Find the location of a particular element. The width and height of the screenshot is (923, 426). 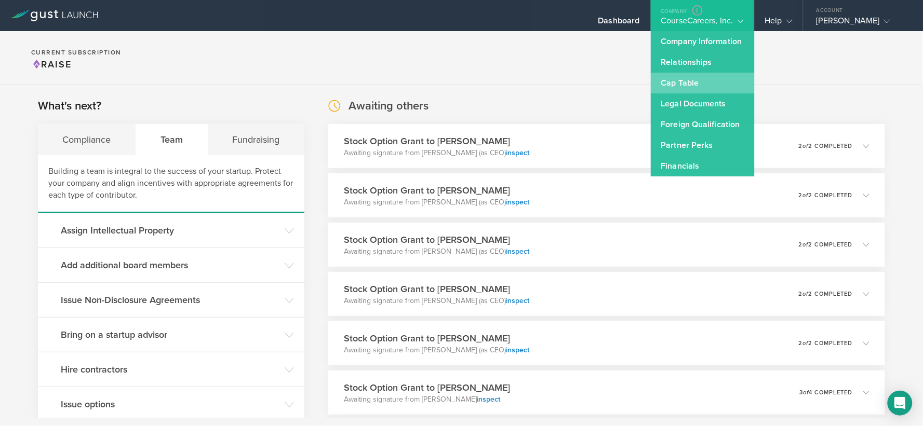

h3: Assign Intellectual Property is located at coordinates (170, 231).